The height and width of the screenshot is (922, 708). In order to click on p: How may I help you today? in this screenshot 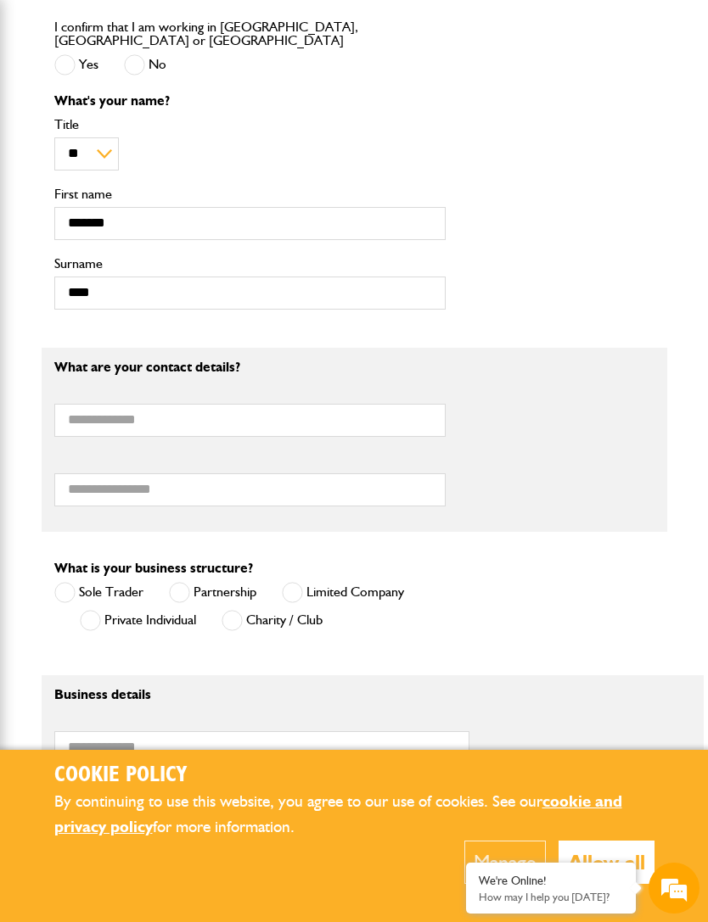, I will do `click(551, 897)`.